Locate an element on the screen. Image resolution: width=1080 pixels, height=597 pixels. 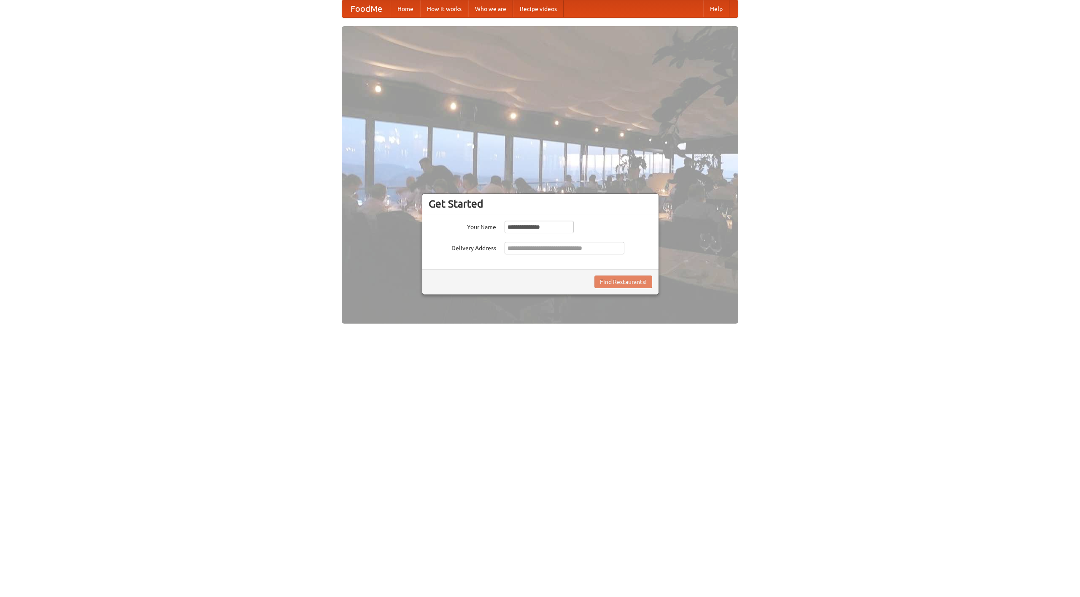
label: Your Name is located at coordinates (463, 226).